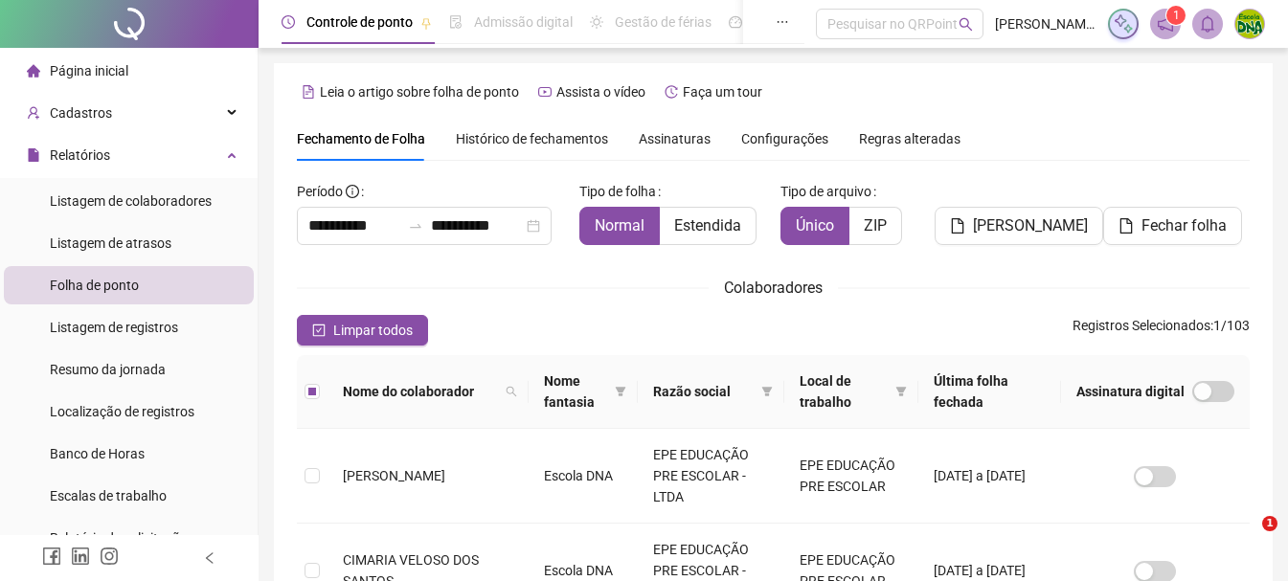  I want to click on span: Local de trabalho, so click(844, 392).